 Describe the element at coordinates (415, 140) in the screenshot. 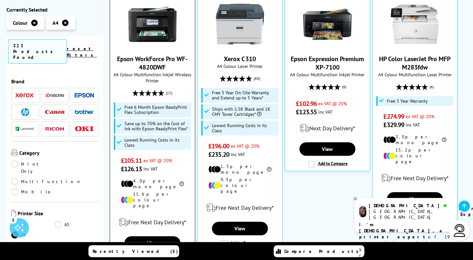

I see `li: 3.0p per mono page` at that location.